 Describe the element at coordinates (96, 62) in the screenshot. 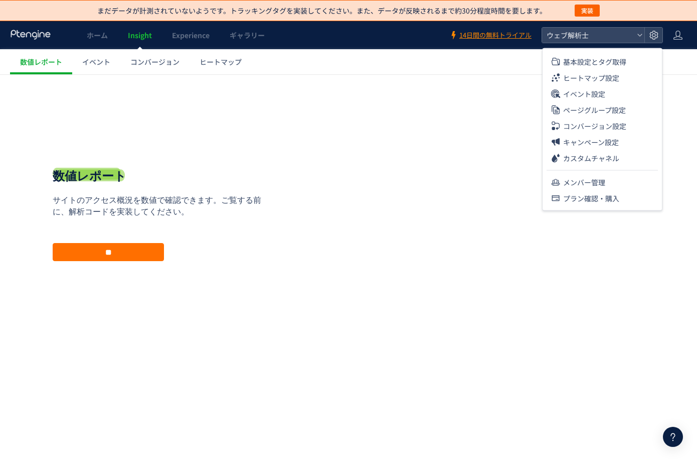

I see `span: イベント` at that location.